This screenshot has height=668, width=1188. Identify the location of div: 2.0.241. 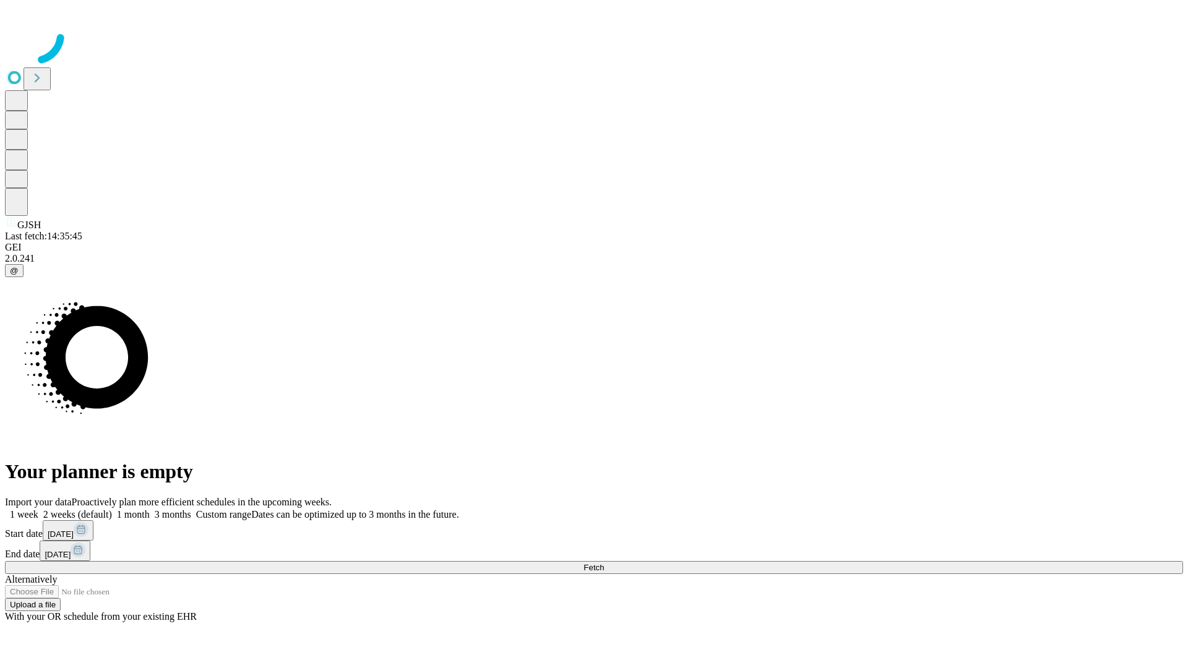
(594, 259).